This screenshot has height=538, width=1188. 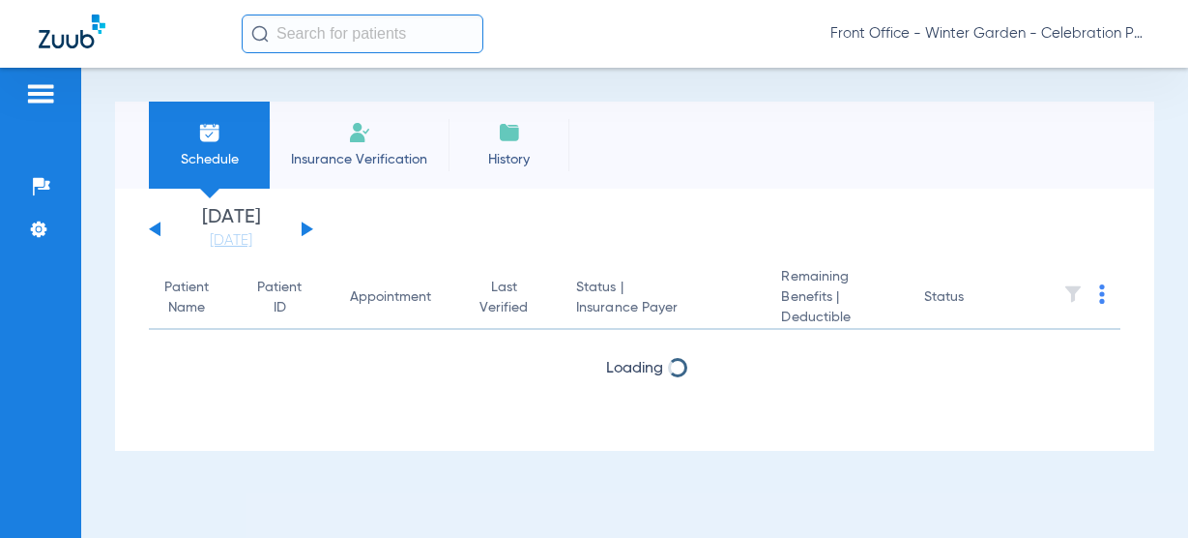 What do you see at coordinates (634, 368) in the screenshot?
I see `span: Loading` at bounding box center [634, 368].